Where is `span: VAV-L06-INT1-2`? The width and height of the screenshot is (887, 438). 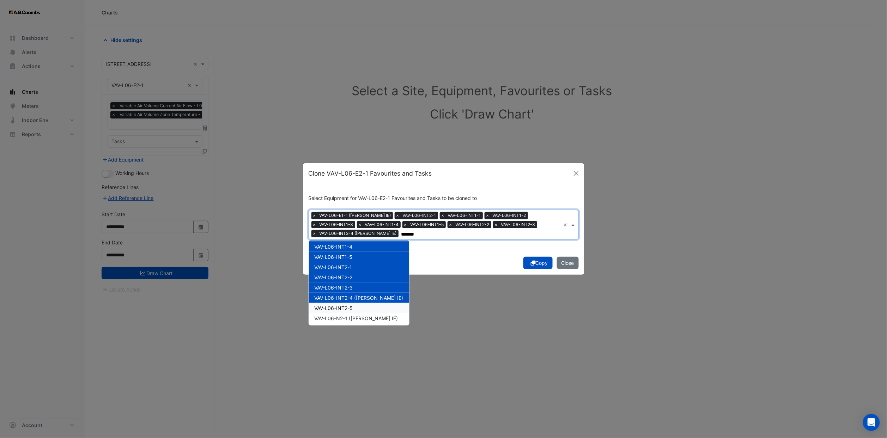
span: VAV-L06-INT1-2 is located at coordinates (509, 216).